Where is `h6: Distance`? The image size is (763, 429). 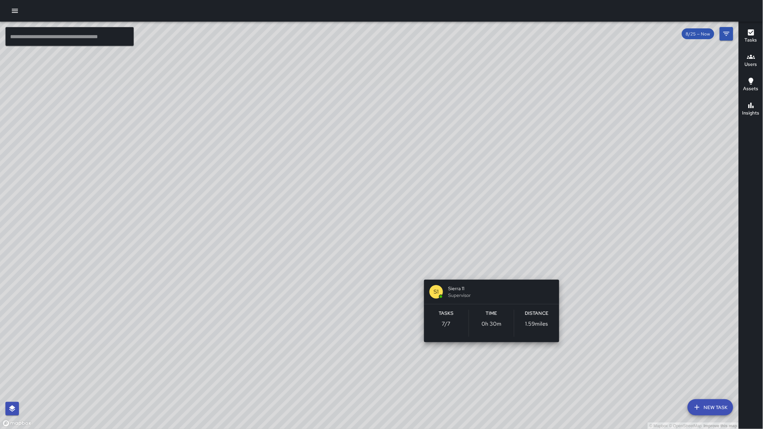
h6: Distance is located at coordinates (536, 314).